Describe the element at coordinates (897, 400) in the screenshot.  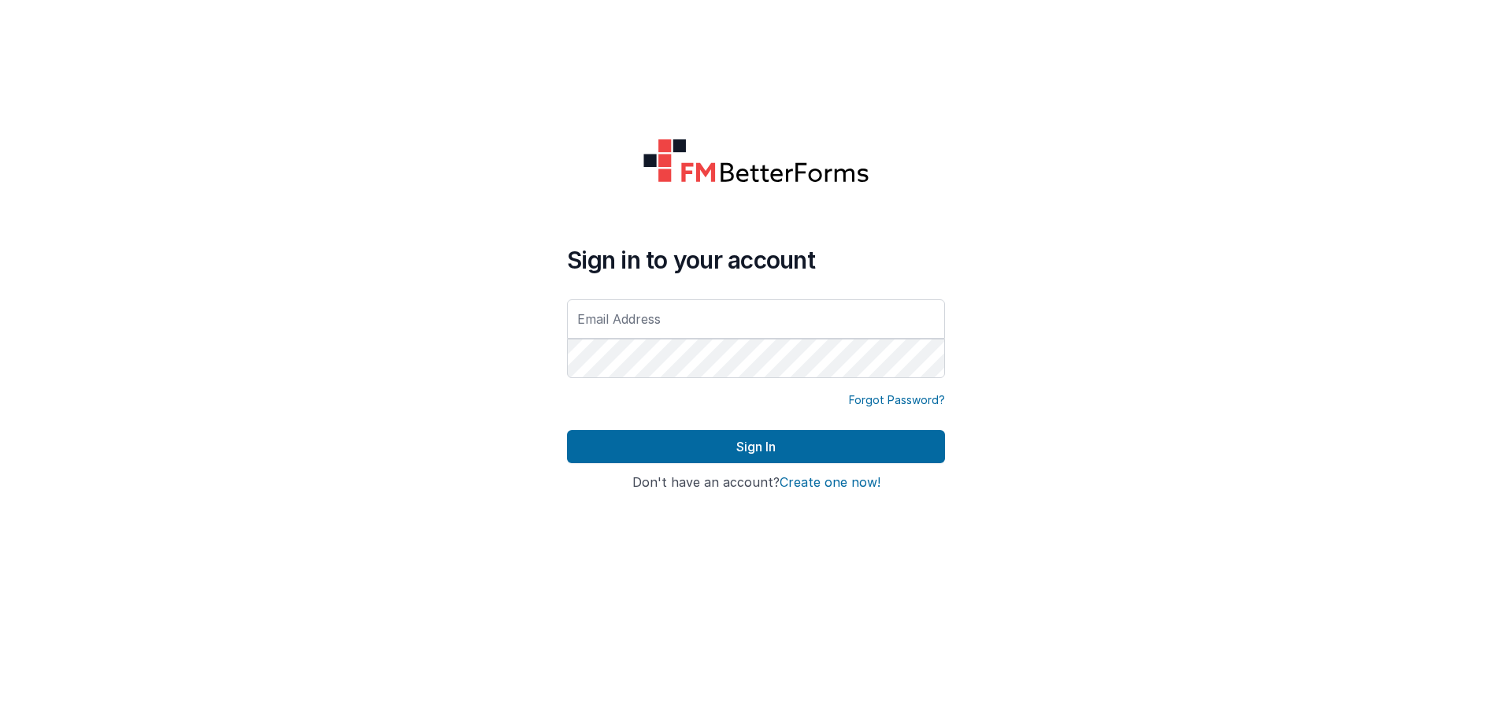
I see `a: Forgot Password?` at that location.